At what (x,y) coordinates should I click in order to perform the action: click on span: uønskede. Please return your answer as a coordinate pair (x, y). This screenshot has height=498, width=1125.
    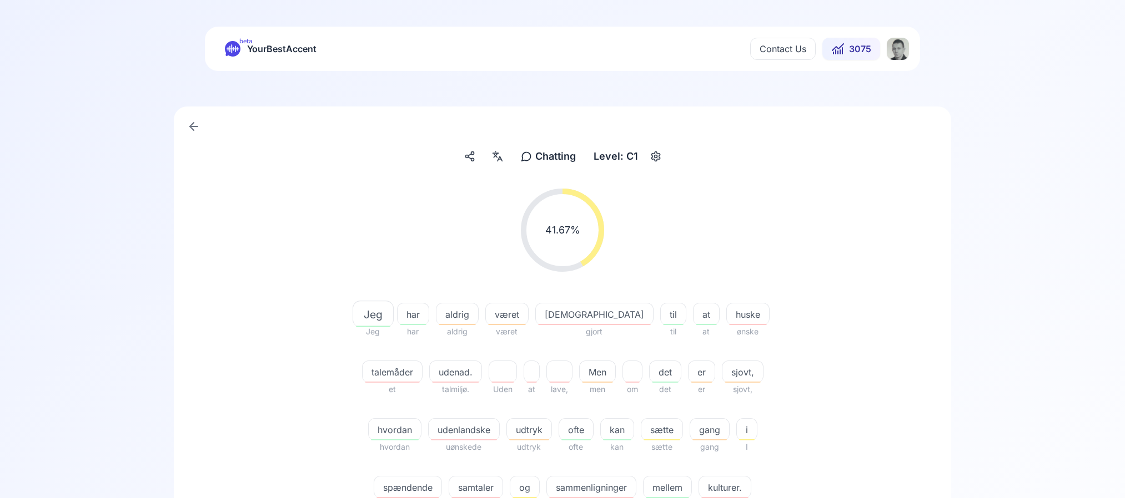
    Looking at the image, I should click on (464, 447).